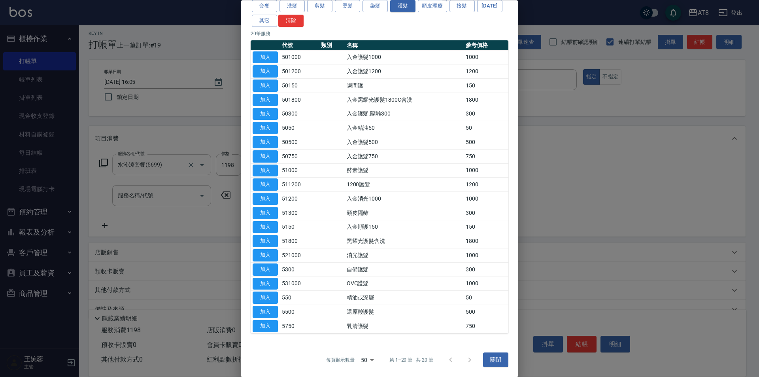 The width and height of the screenshot is (759, 377). What do you see at coordinates (299, 45) in the screenshot?
I see `th: 代號` at bounding box center [299, 45].